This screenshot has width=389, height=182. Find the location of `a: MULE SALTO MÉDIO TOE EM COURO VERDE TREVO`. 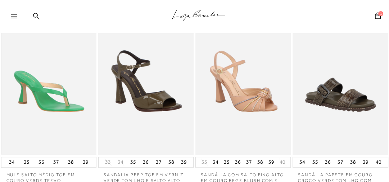

a: MULE SALTO MÉDIO TOE EM COURO VERDE TREVO is located at coordinates (49, 83).